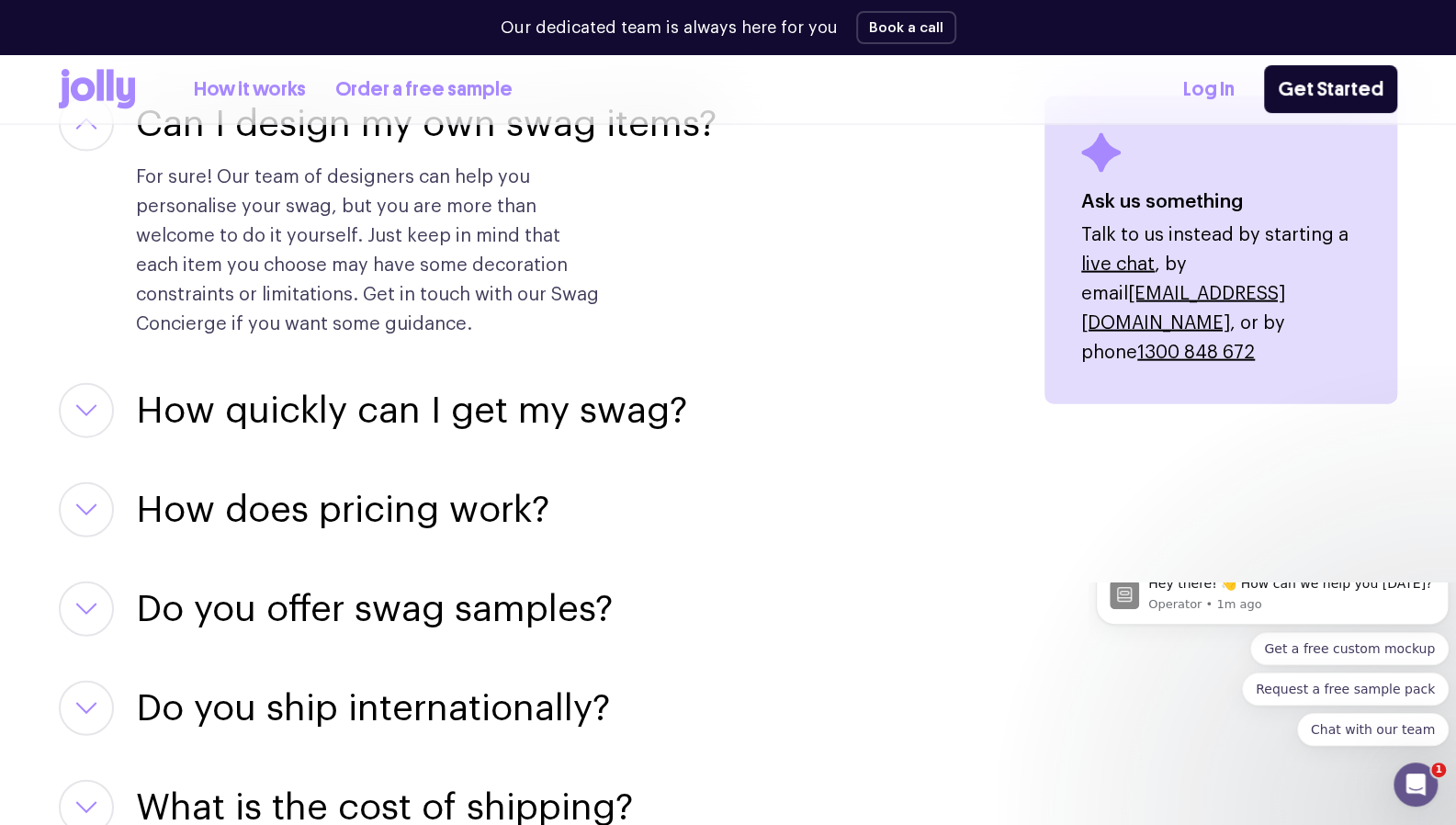  I want to click on h3: How does pricing work?, so click(343, 510).